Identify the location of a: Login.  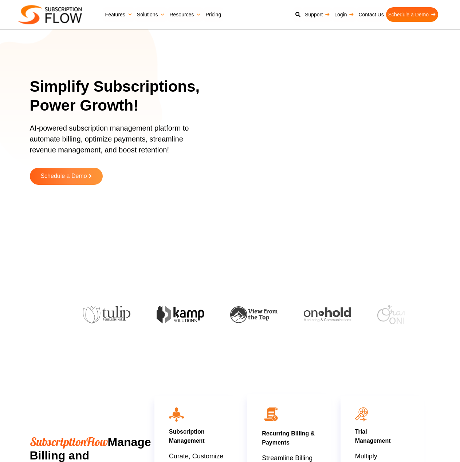
(344, 15).